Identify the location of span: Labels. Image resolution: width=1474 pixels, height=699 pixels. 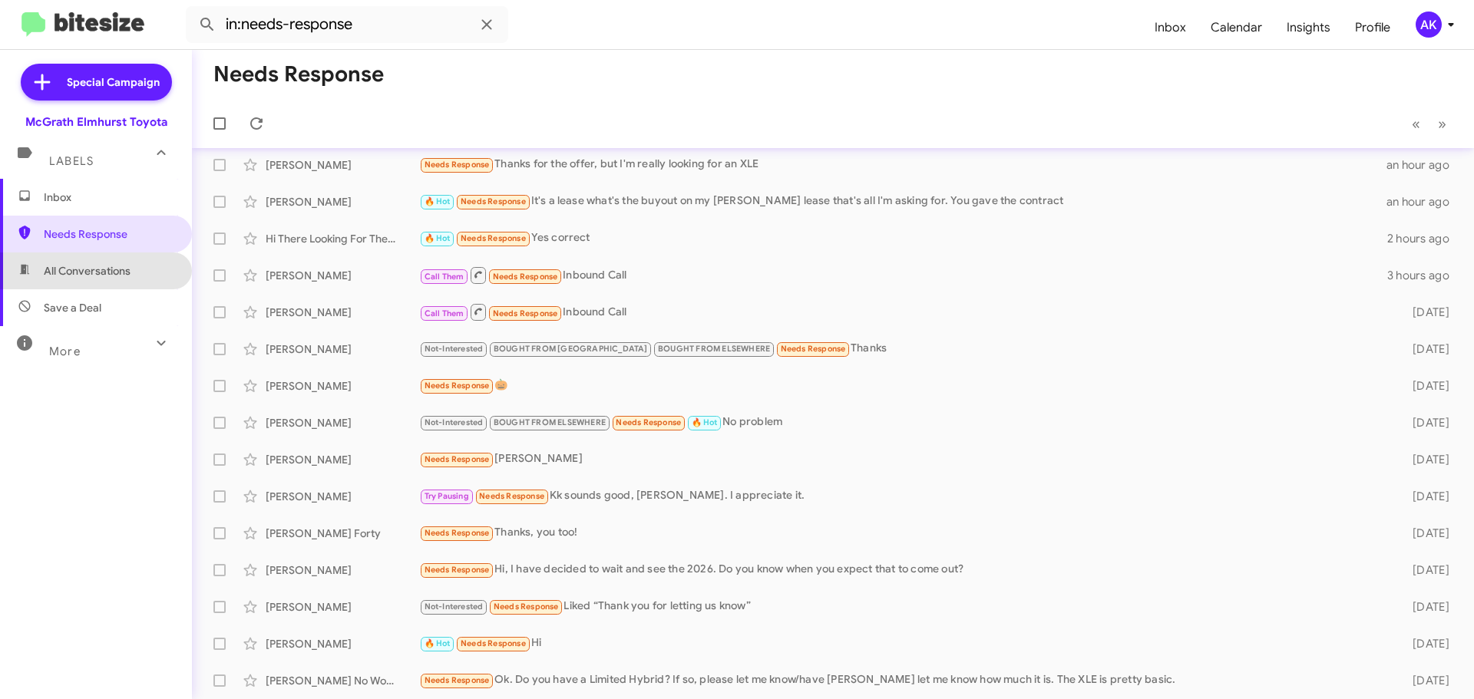
(71, 161).